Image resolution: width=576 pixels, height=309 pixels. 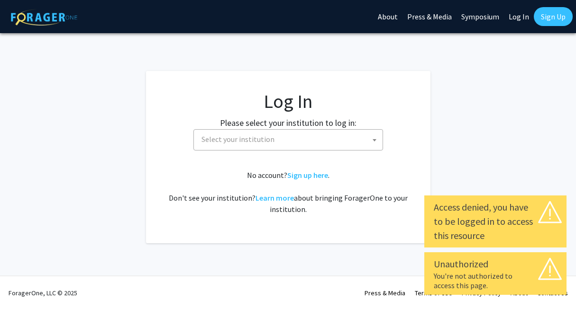 What do you see at coordinates (274, 198) in the screenshot?
I see `a: Learn more about bringing ForagerOne to your institution` at bounding box center [274, 198].